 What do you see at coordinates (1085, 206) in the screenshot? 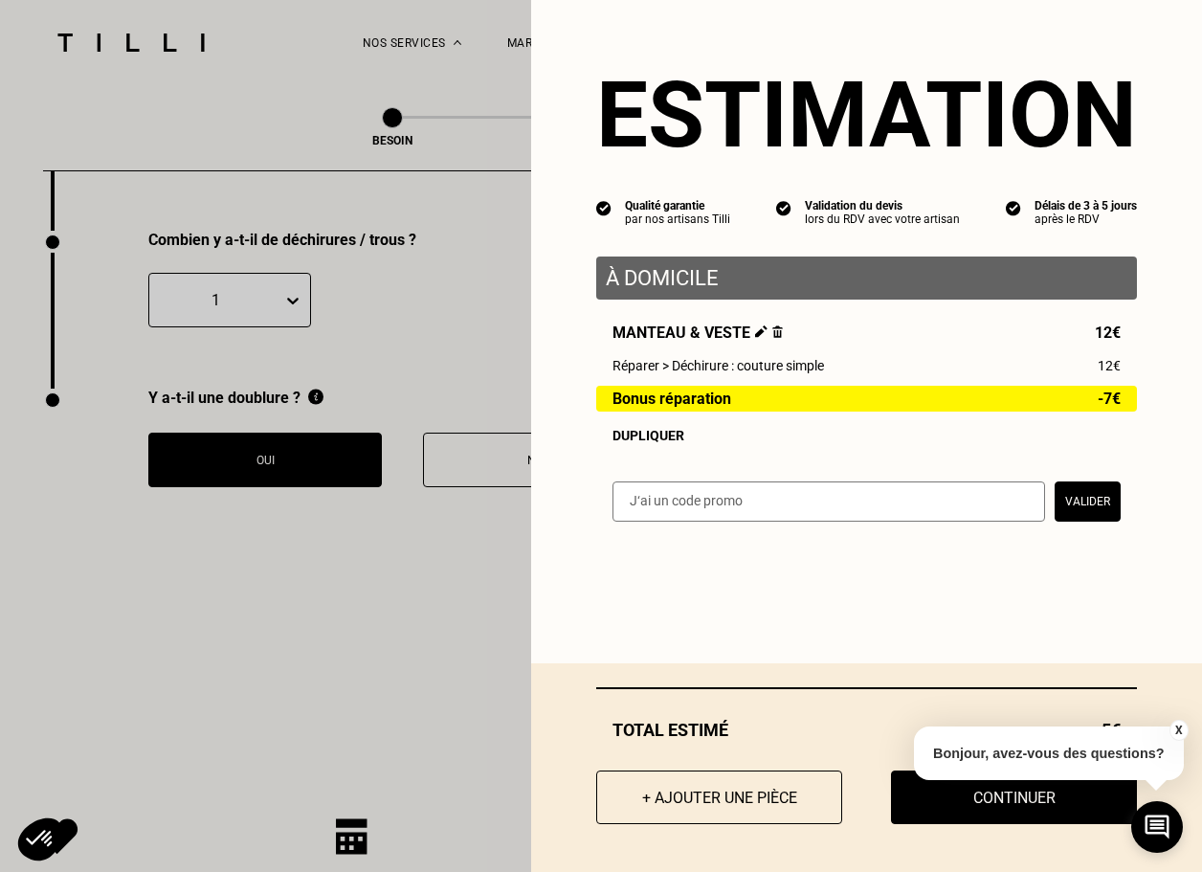
I see `div: Délais de 3 à 5 jours` at bounding box center [1085, 206].